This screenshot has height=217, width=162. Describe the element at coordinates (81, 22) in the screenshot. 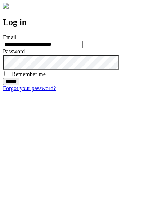

I see `h2: Log in` at that location.